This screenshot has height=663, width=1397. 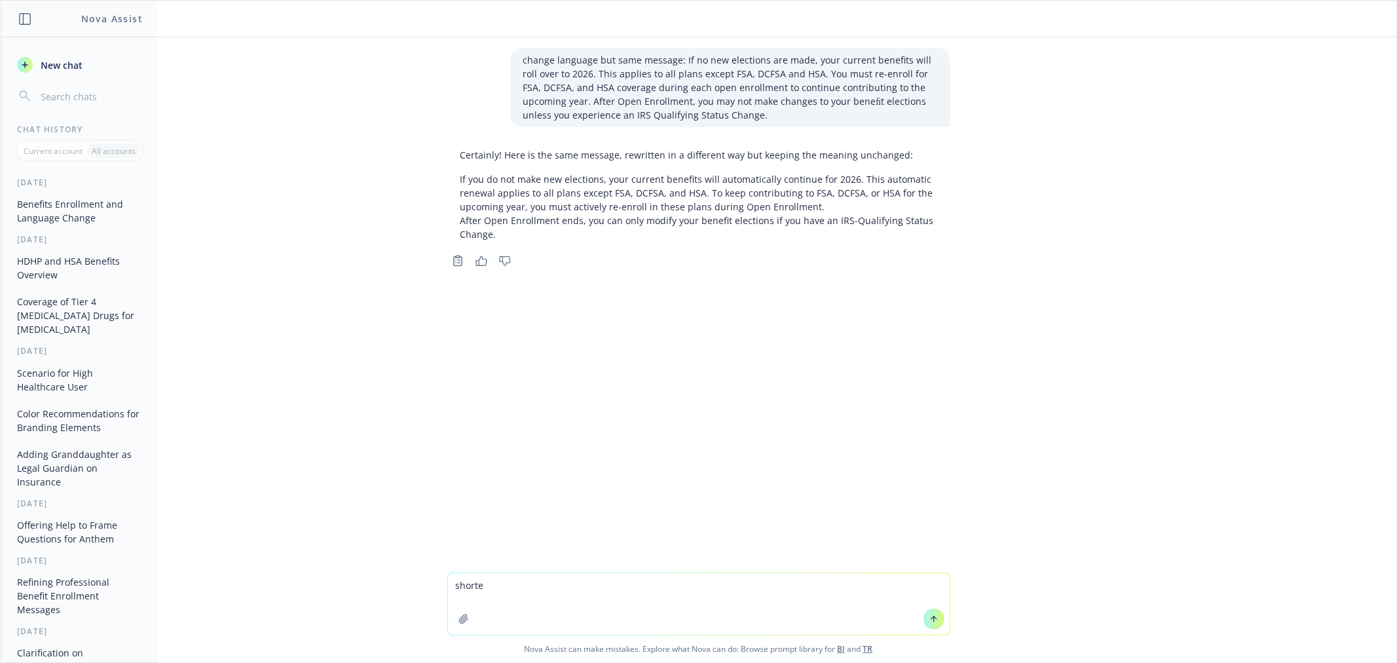 I want to click on span: Nova Assist can make mistakes. Explore what Nova can do: Browse prompt library for and, so click(x=698, y=648).